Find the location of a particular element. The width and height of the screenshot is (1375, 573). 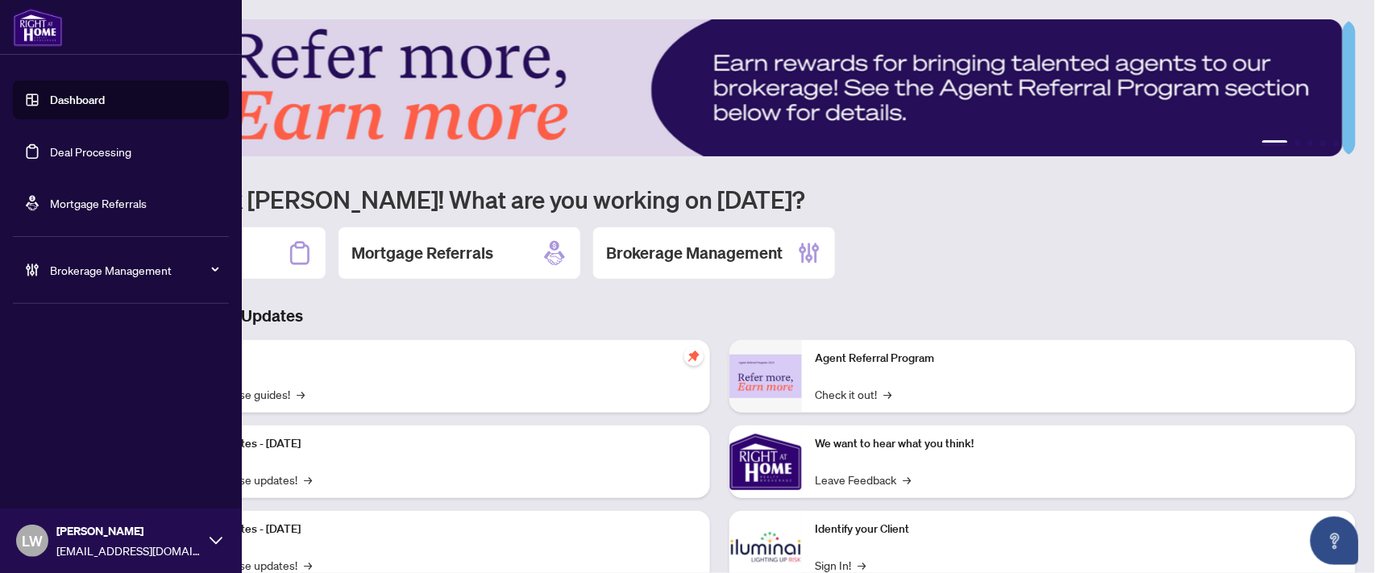

a: Leave Feedback→ is located at coordinates (863, 480).